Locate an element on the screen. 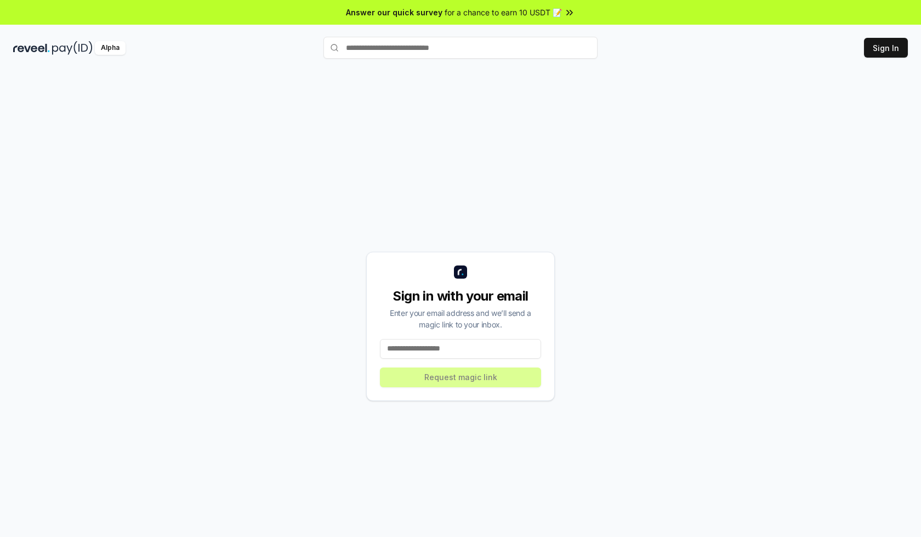 This screenshot has height=537, width=921. img: pay_id is located at coordinates (72, 48).